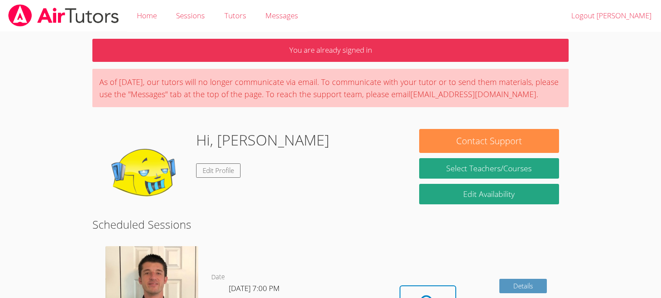  What do you see at coordinates (146, 173) in the screenshot?
I see `img: default.png` at bounding box center [146, 173].